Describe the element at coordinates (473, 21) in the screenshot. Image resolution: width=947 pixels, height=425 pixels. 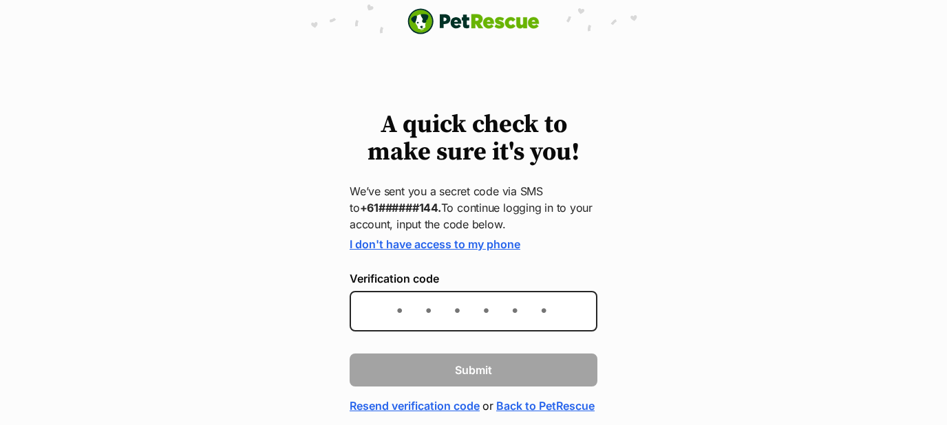
I see `img: logo-e224e6f780fb5917bec1dbf3a21bbac754714ae5b6737aabdf751b685950b380.svg` at that location.